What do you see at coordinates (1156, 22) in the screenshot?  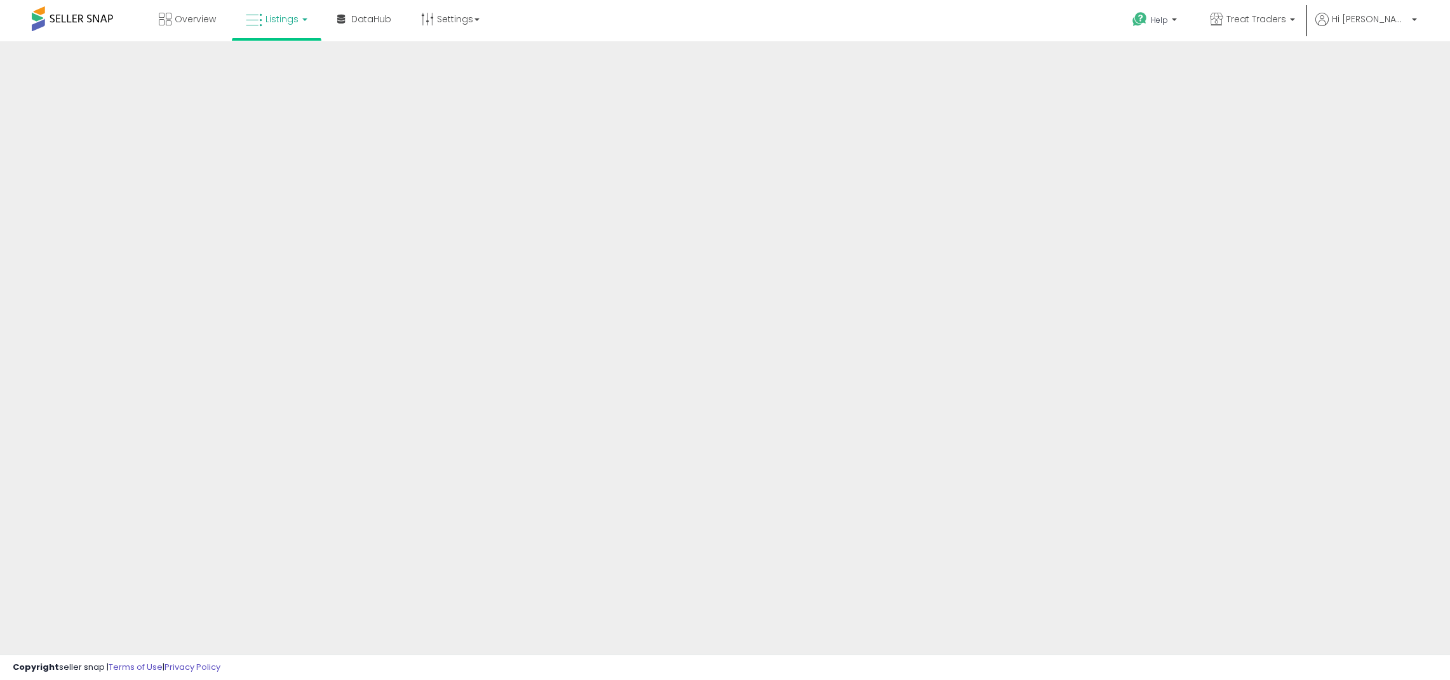 I see `a: Help` at bounding box center [1156, 22].